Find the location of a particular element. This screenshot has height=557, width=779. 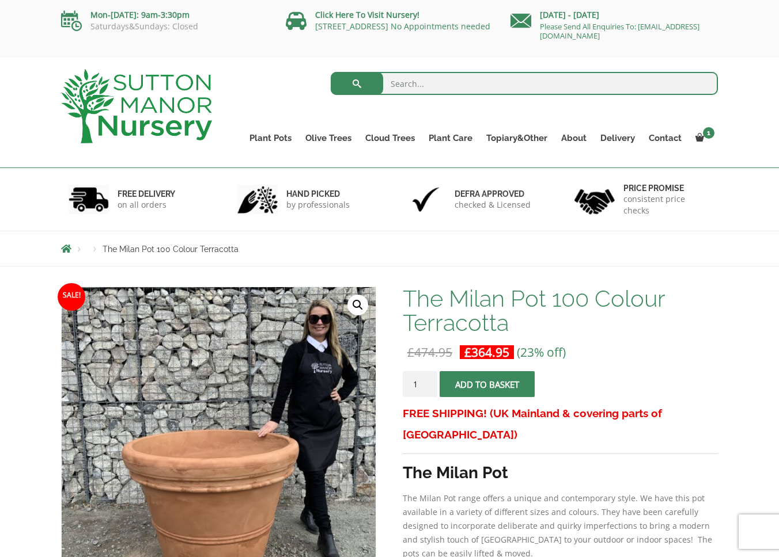

p: consistent price checks is located at coordinates (667, 205).